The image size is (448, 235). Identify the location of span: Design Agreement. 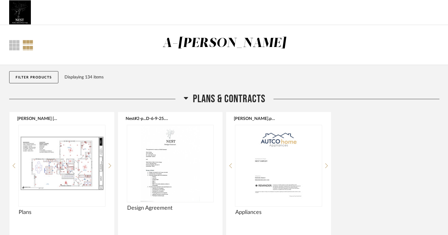
(170, 208).